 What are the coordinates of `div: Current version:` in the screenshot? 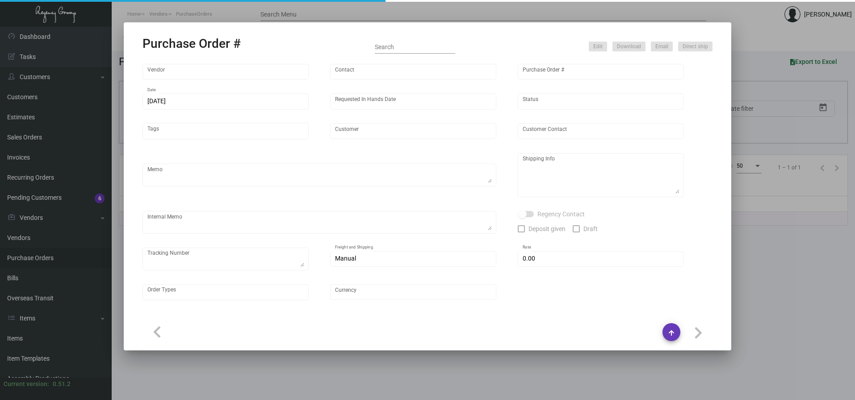 It's located at (26, 384).